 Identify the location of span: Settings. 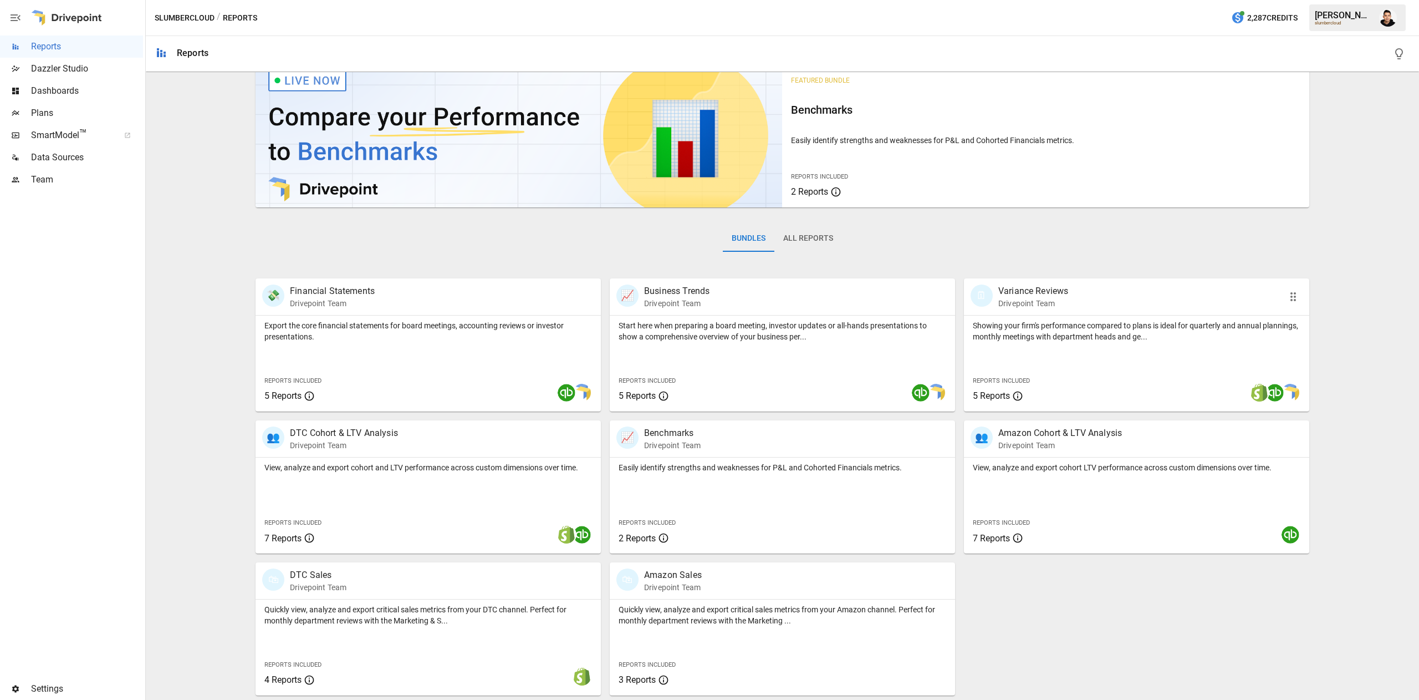
(87, 689).